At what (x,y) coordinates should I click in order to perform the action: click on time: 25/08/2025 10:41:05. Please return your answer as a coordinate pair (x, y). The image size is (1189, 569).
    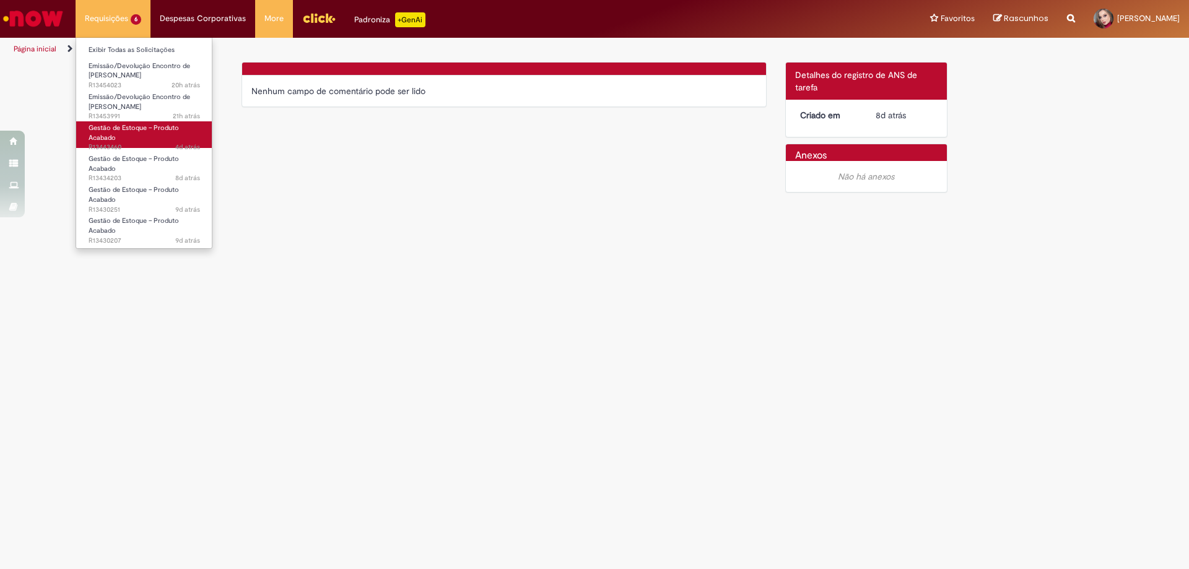
    Looking at the image, I should click on (188, 147).